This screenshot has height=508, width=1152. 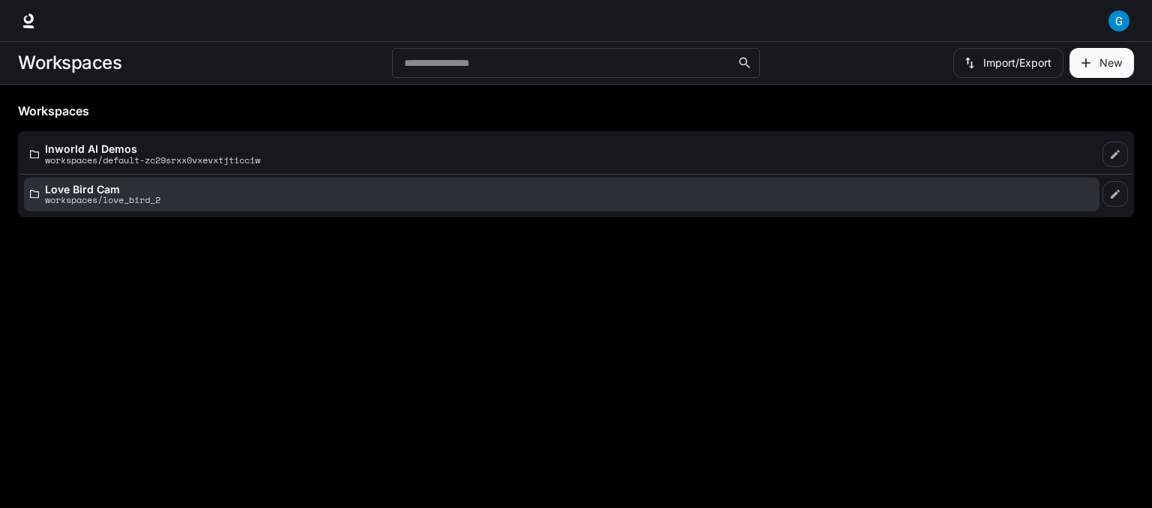 What do you see at coordinates (576, 111) in the screenshot?
I see `h5: Workspaces` at bounding box center [576, 111].